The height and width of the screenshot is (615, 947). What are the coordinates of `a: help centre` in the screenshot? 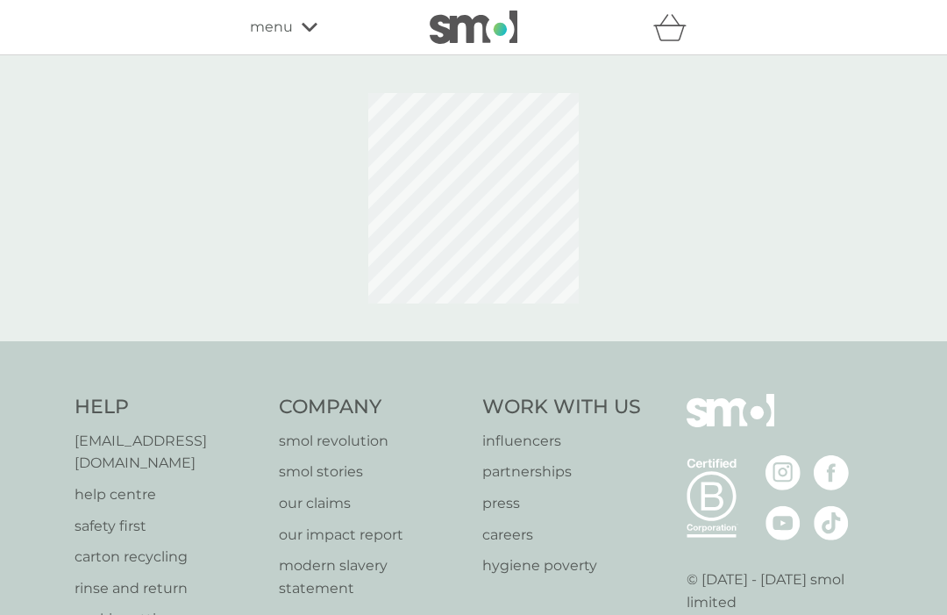 It's located at (168, 495).